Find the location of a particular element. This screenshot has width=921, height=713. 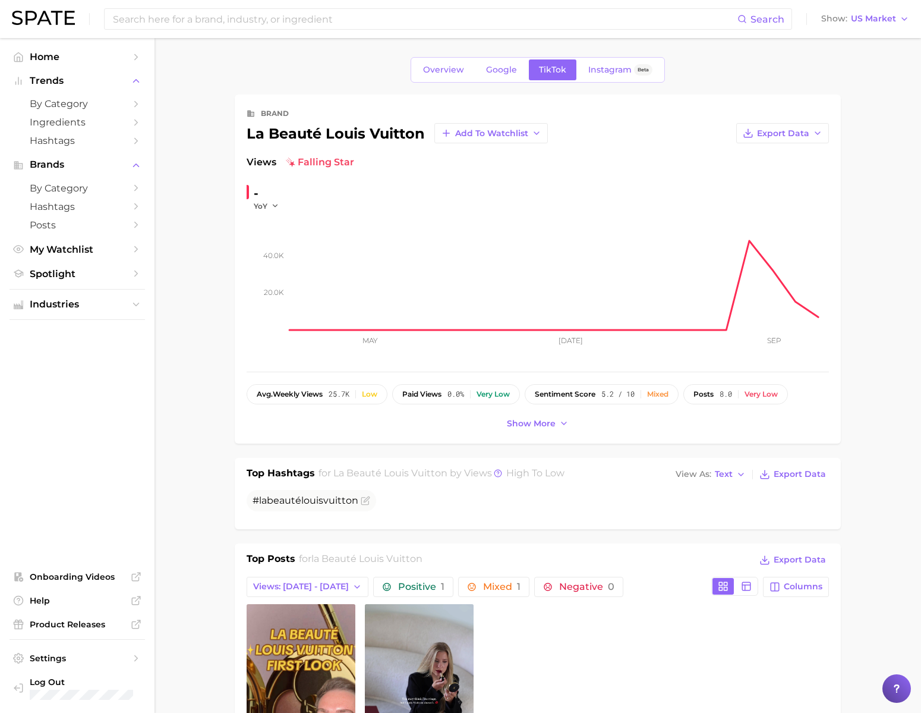

span: Industries is located at coordinates (77, 304).